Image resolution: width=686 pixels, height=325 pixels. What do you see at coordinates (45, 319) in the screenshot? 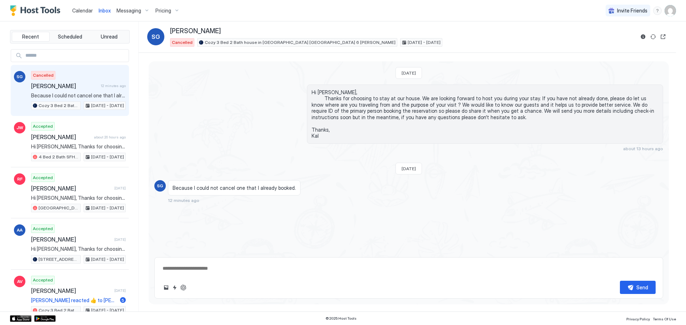
I see `a: Google Play Store` at bounding box center [45, 319].